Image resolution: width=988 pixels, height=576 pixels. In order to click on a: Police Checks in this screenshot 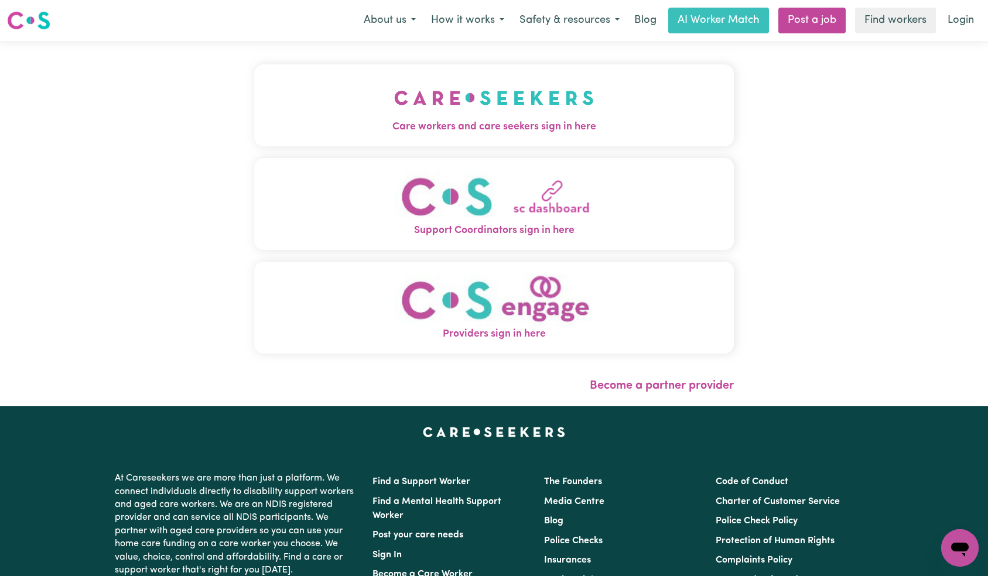, I will do `click(573, 541)`.